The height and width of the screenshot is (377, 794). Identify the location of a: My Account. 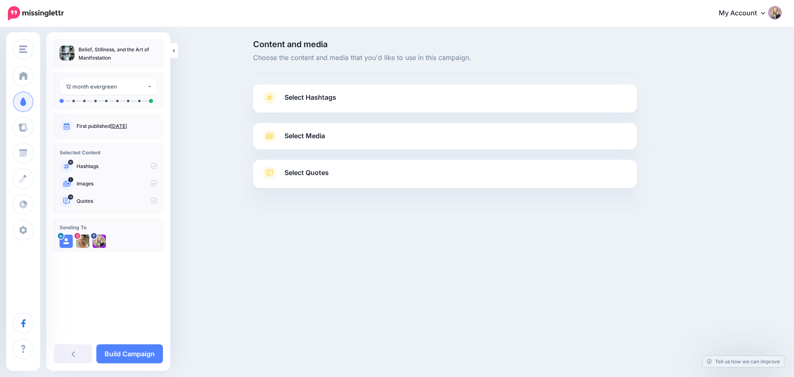
(746, 13).